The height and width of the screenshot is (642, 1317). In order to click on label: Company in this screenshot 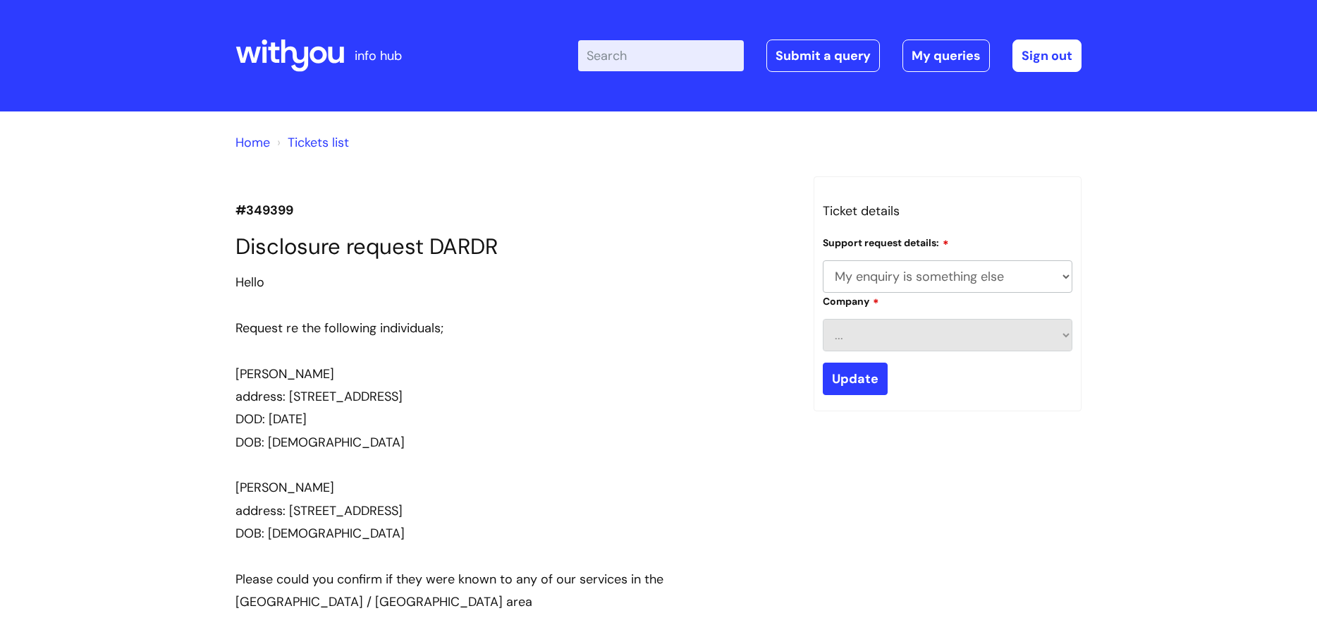, I will do `click(851, 300)`.